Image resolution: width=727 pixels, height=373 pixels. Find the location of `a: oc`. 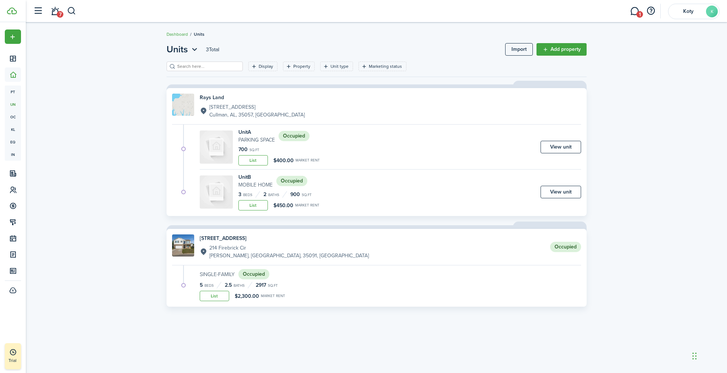

a: oc is located at coordinates (13, 117).